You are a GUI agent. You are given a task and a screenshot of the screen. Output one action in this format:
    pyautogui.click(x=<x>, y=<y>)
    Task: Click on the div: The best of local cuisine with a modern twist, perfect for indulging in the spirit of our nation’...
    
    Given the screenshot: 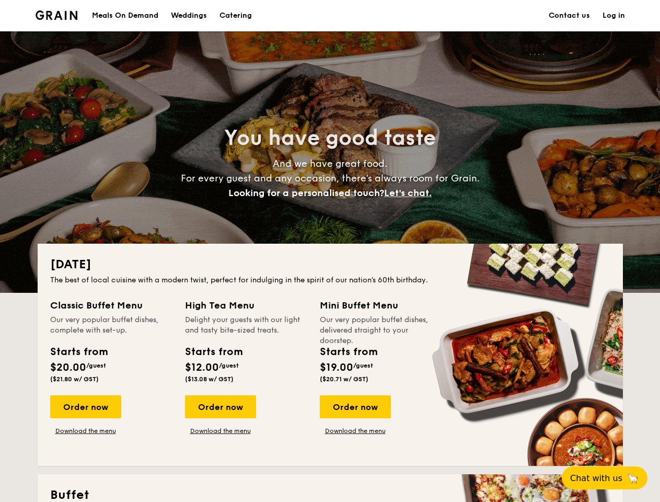 What is the action you would take?
    pyautogui.click(x=330, y=280)
    